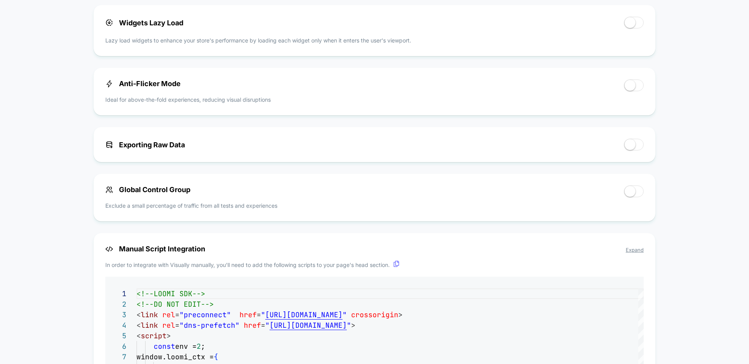 The height and width of the screenshot is (364, 749). Describe the element at coordinates (375, 40) in the screenshot. I see `p: Lazy load widgets to enhance your store's performance by loading each widget only when it enters ...` at that location.